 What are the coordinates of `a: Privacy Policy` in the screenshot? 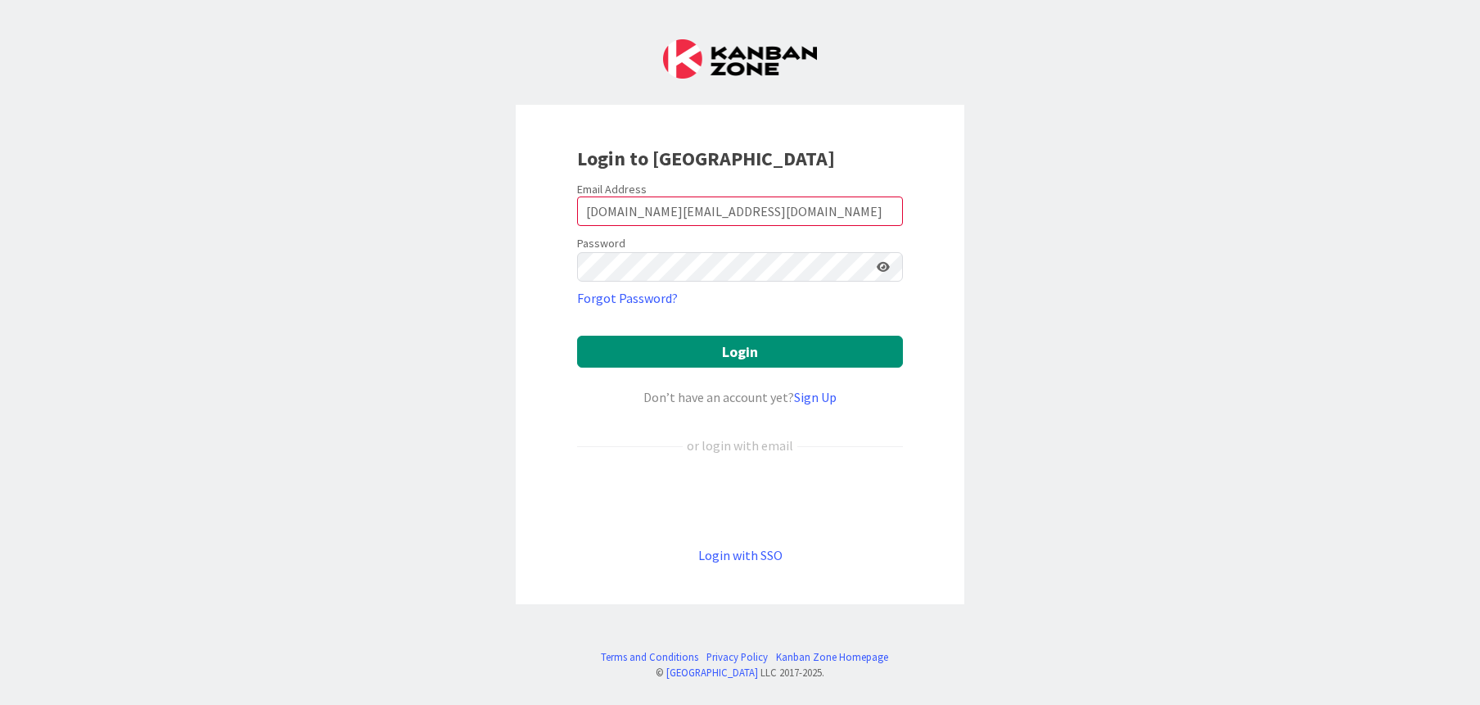 It's located at (737, 656).